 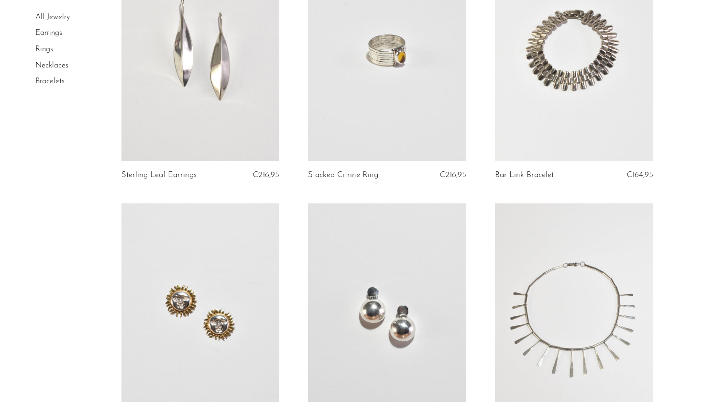 I want to click on a: Earrings, so click(x=49, y=33).